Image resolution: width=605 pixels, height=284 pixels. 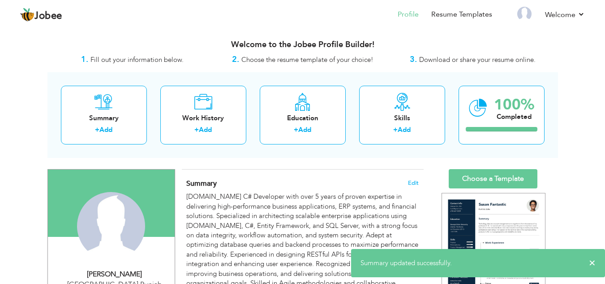 I want to click on a: Welcome, so click(x=565, y=15).